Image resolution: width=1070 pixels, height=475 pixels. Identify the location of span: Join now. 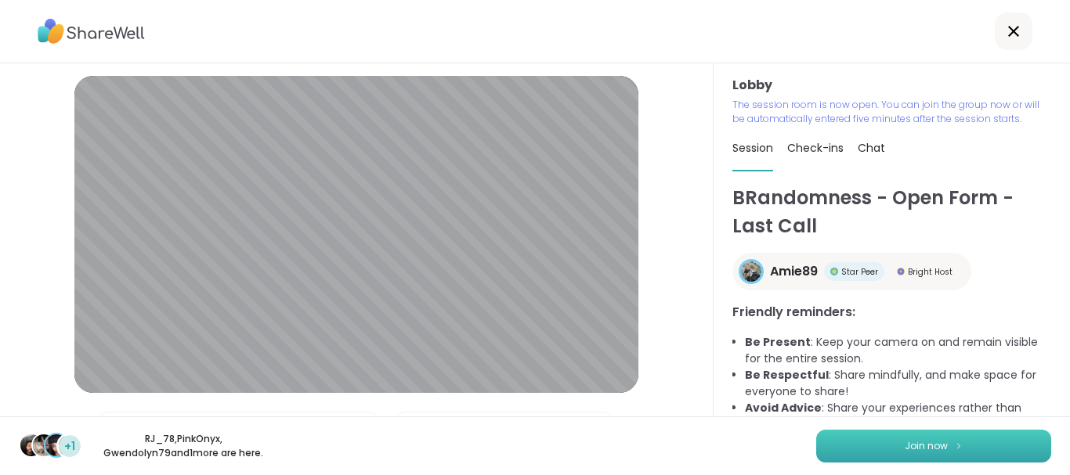
(926, 446).